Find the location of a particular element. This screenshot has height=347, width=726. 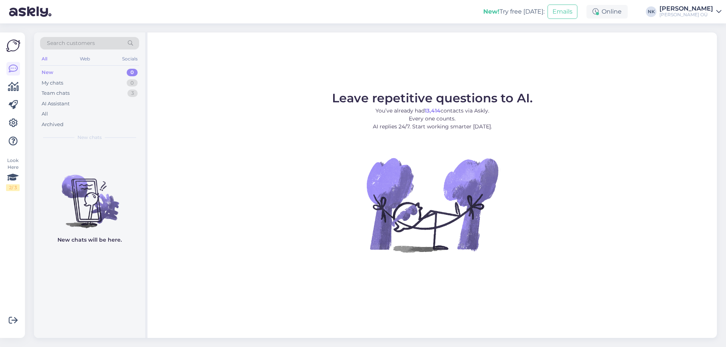

div: Look Here is located at coordinates (13, 174).